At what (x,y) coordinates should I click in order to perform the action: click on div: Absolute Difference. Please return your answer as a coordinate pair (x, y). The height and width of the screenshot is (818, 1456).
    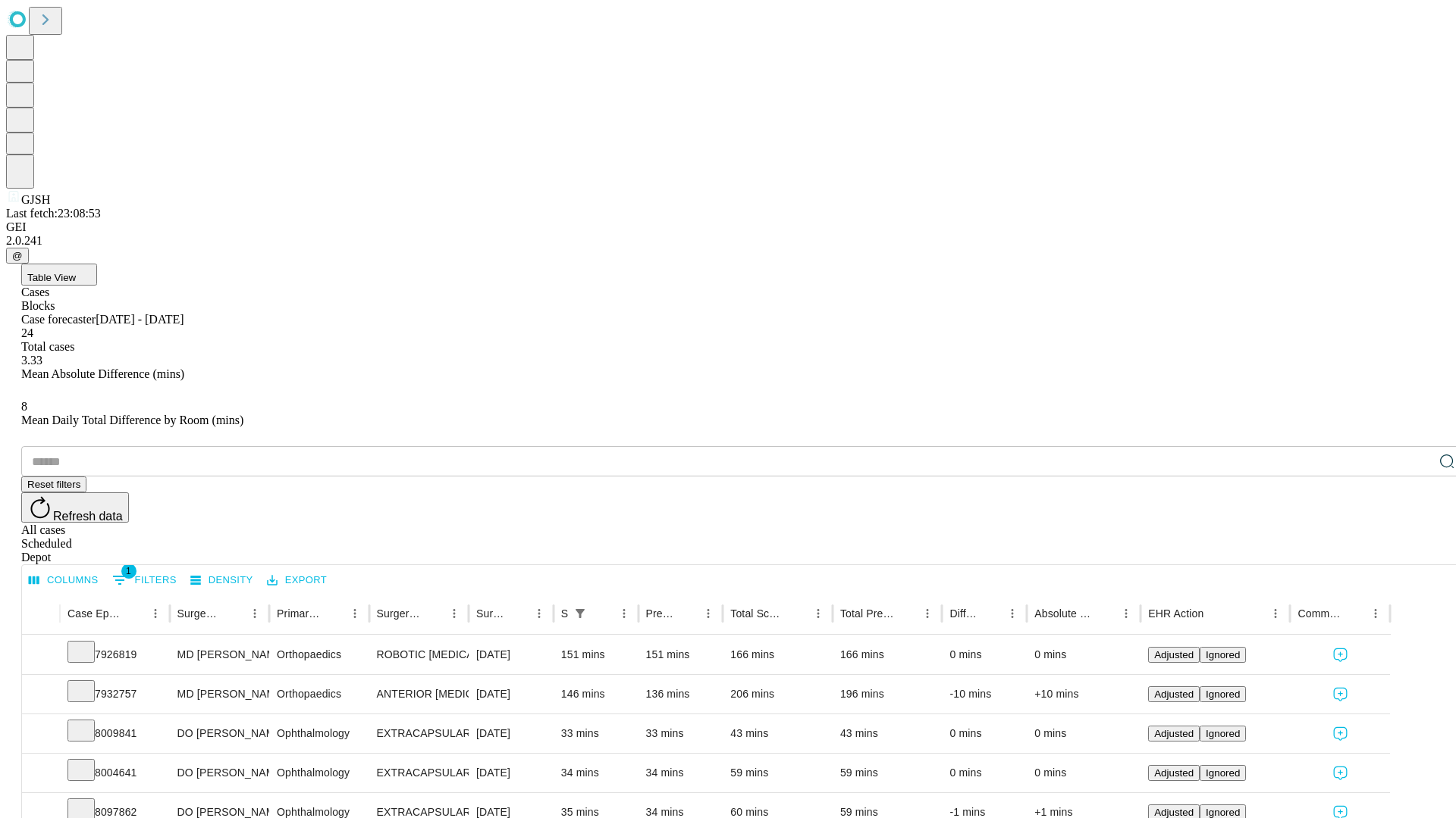
    Looking at the image, I should click on (1063, 614).